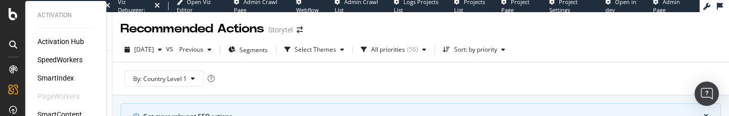 The height and width of the screenshot is (116, 729). I want to click on div: SmartIndex, so click(56, 78).